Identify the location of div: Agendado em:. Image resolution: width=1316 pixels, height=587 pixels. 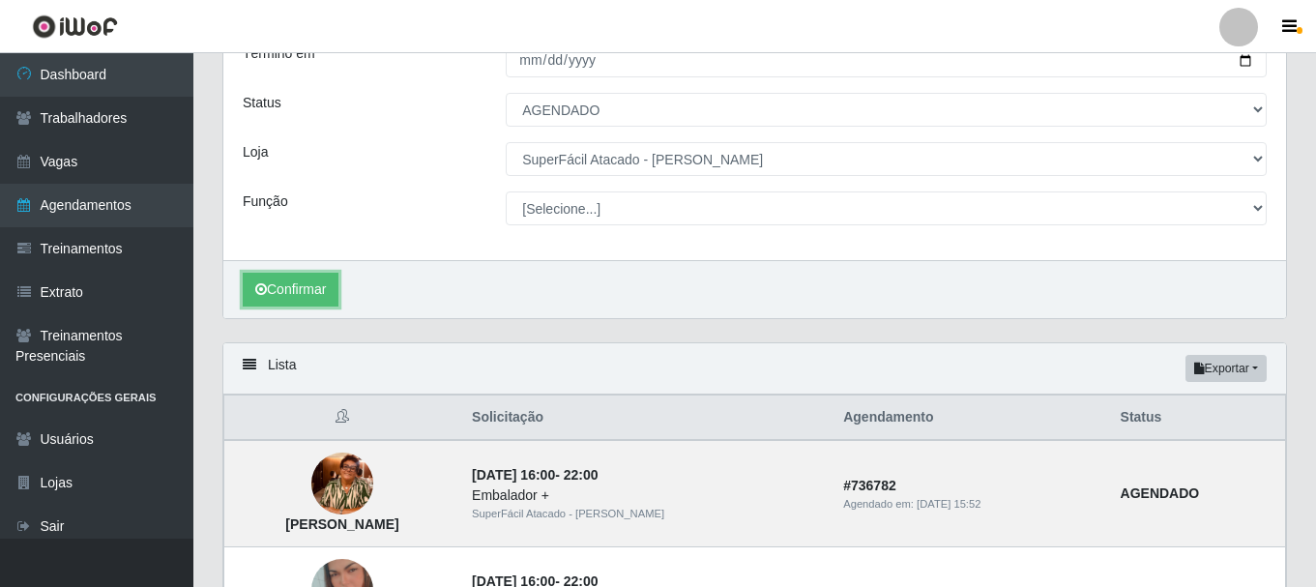
(970, 504).